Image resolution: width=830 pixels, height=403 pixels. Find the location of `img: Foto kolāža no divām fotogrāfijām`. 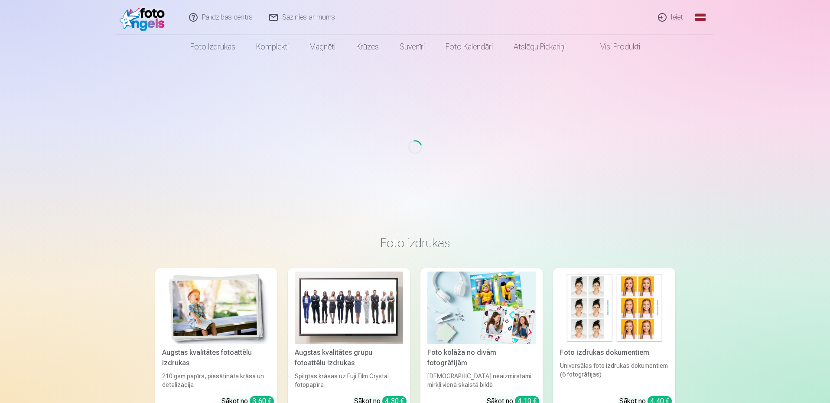

img: Foto kolāža no divām fotogrāfijām is located at coordinates (481, 307).